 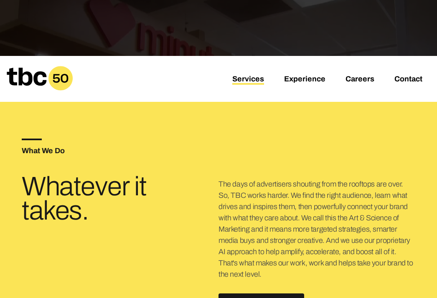 What do you see at coordinates (317, 229) in the screenshot?
I see `p: The days of advertisers shouting from the rooftops are over. So, TBC works harder. We find the ri...` at bounding box center [317, 229].